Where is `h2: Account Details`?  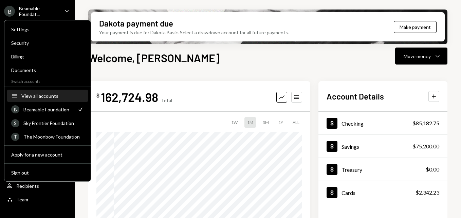 h2: Account Details is located at coordinates (355, 96).